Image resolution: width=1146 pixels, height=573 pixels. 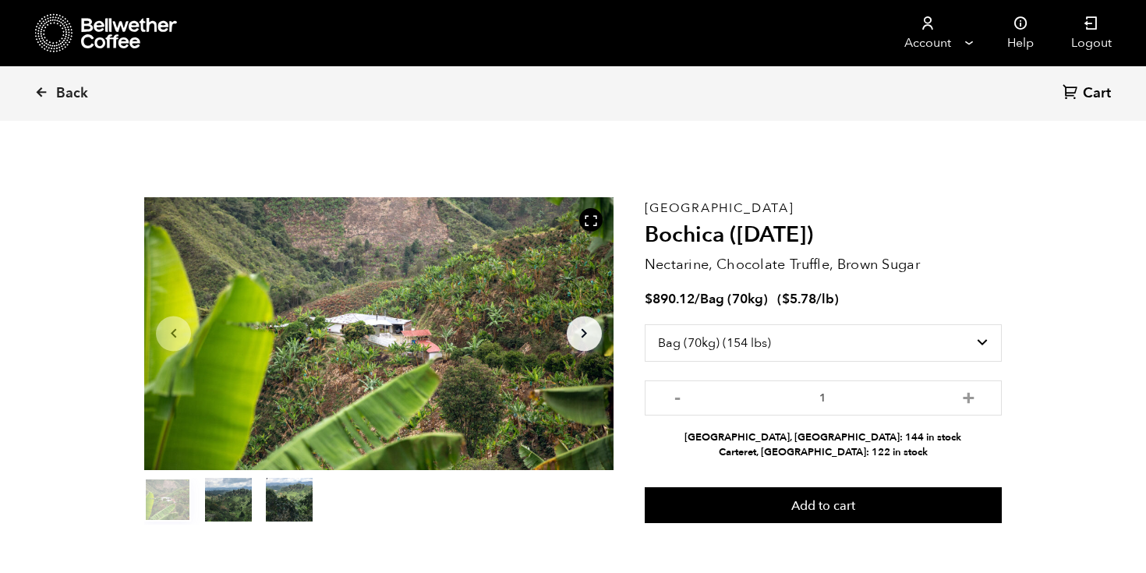 What do you see at coordinates (734, 299) in the screenshot?
I see `span: Bag (70kg)` at bounding box center [734, 299].